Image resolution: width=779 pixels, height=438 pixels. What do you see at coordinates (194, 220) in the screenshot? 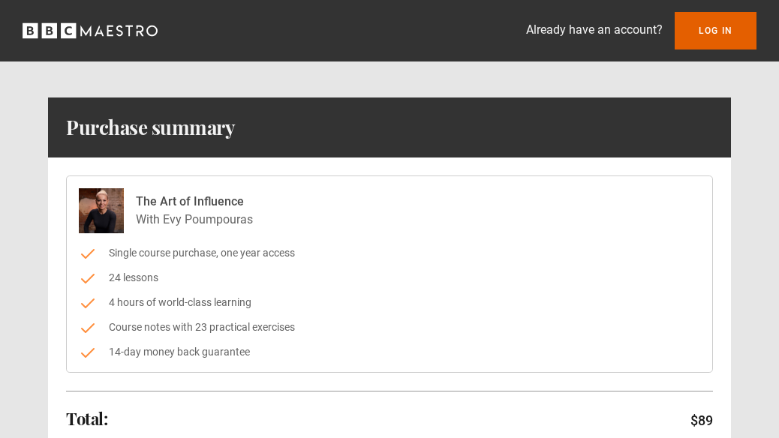
I see `p: With Evy Poumpouras` at bounding box center [194, 220].